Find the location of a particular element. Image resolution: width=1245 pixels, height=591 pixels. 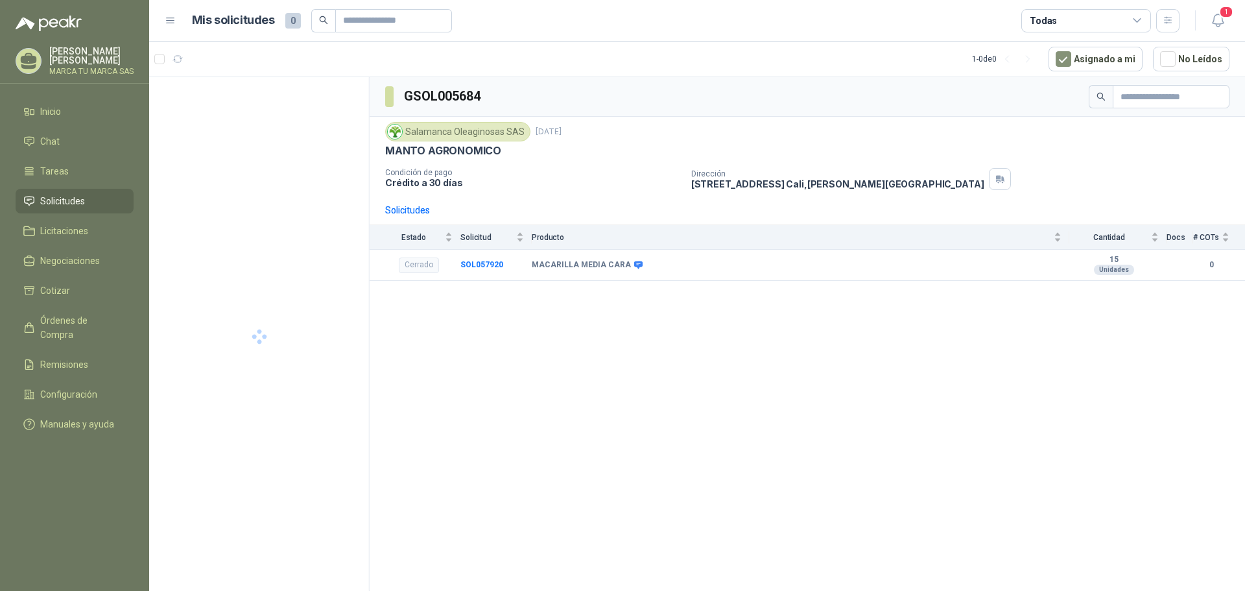

a: Órdenes de Compra is located at coordinates (75, 327).